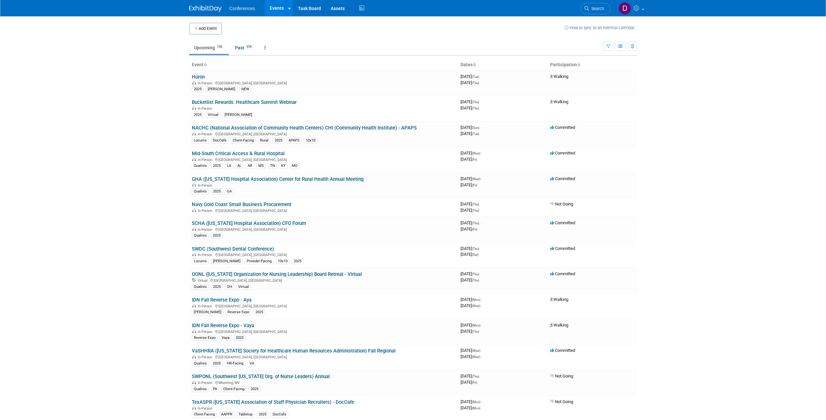 The width and height of the screenshot is (826, 420). Describe the element at coordinates (624, 8) in the screenshot. I see `img: Devon Makki` at that location.